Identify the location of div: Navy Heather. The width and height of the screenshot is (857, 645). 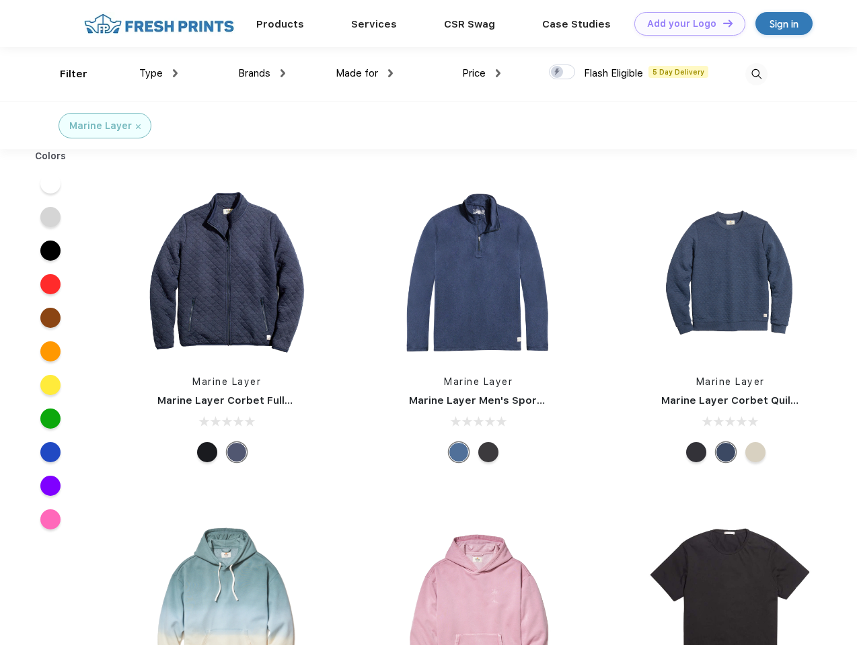
(725, 452).